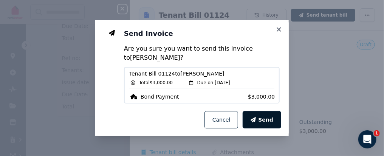 Image resolution: width=384 pixels, height=156 pixels. Describe the element at coordinates (156, 83) in the screenshot. I see `span: Total $3,000.00` at that location.